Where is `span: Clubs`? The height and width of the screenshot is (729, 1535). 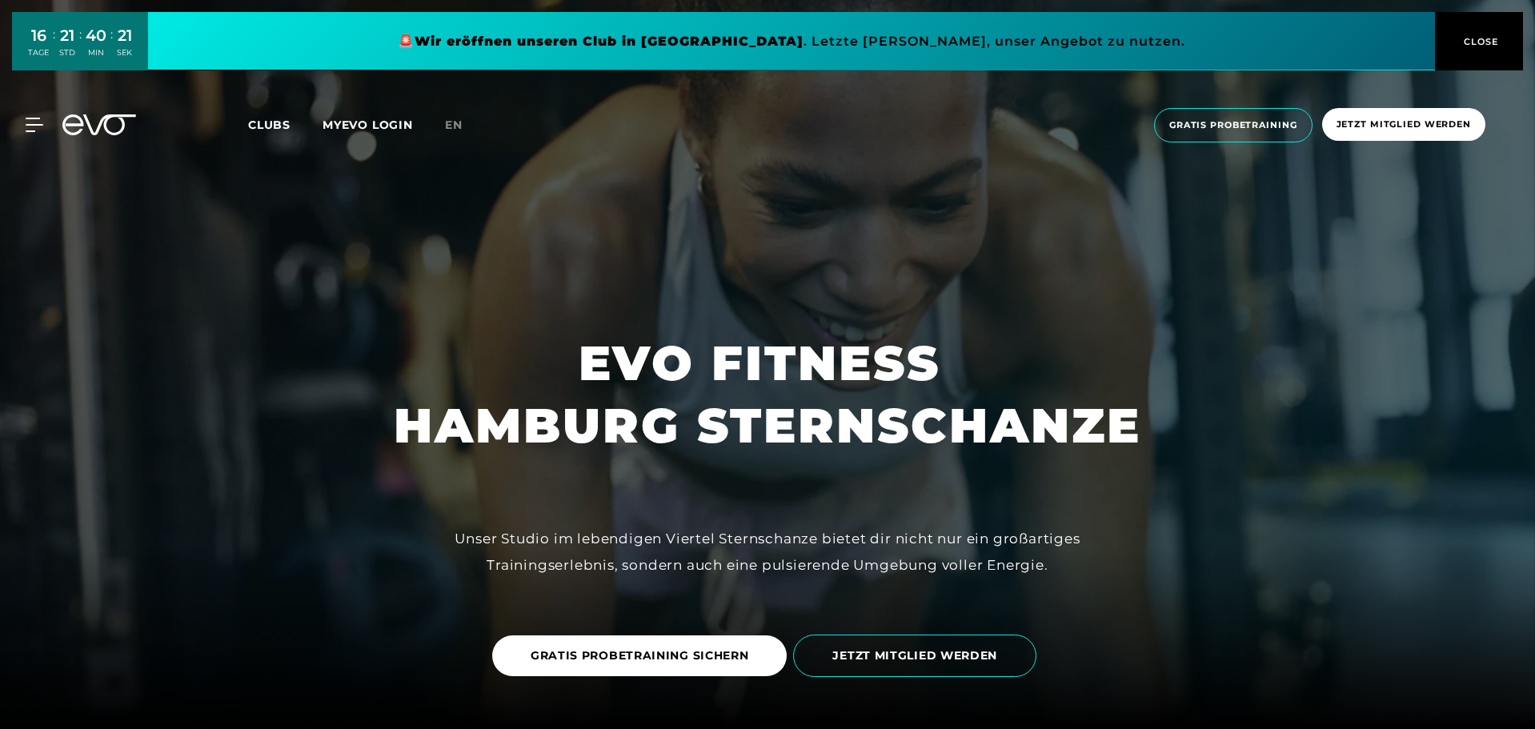 span: Clubs is located at coordinates (269, 125).